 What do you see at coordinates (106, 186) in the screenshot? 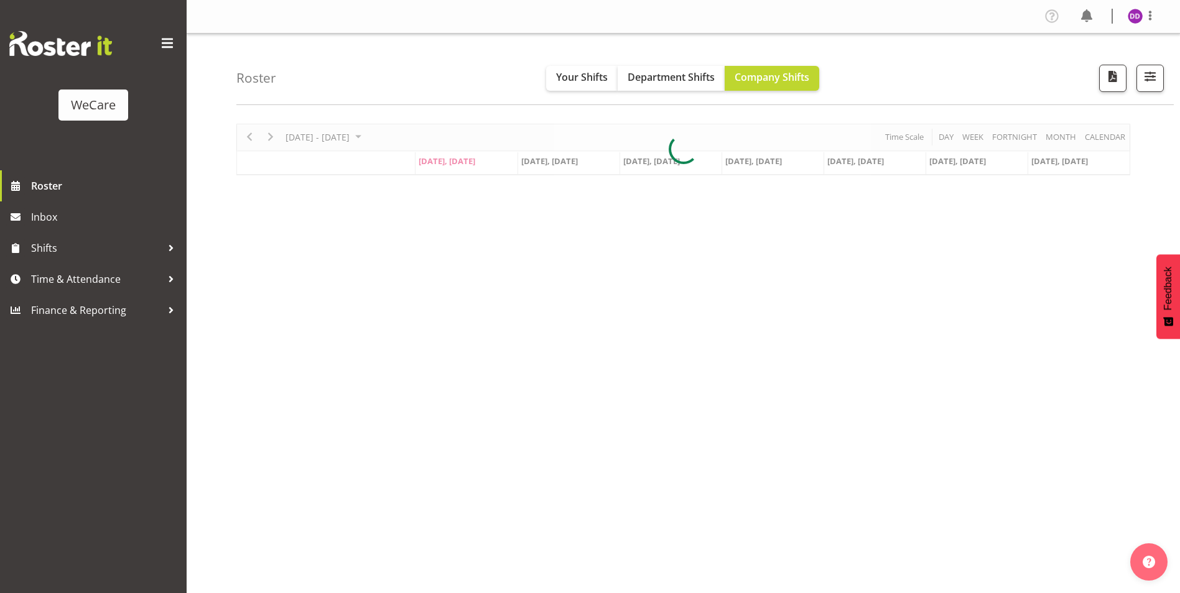
I see `span: Roster` at bounding box center [106, 186].